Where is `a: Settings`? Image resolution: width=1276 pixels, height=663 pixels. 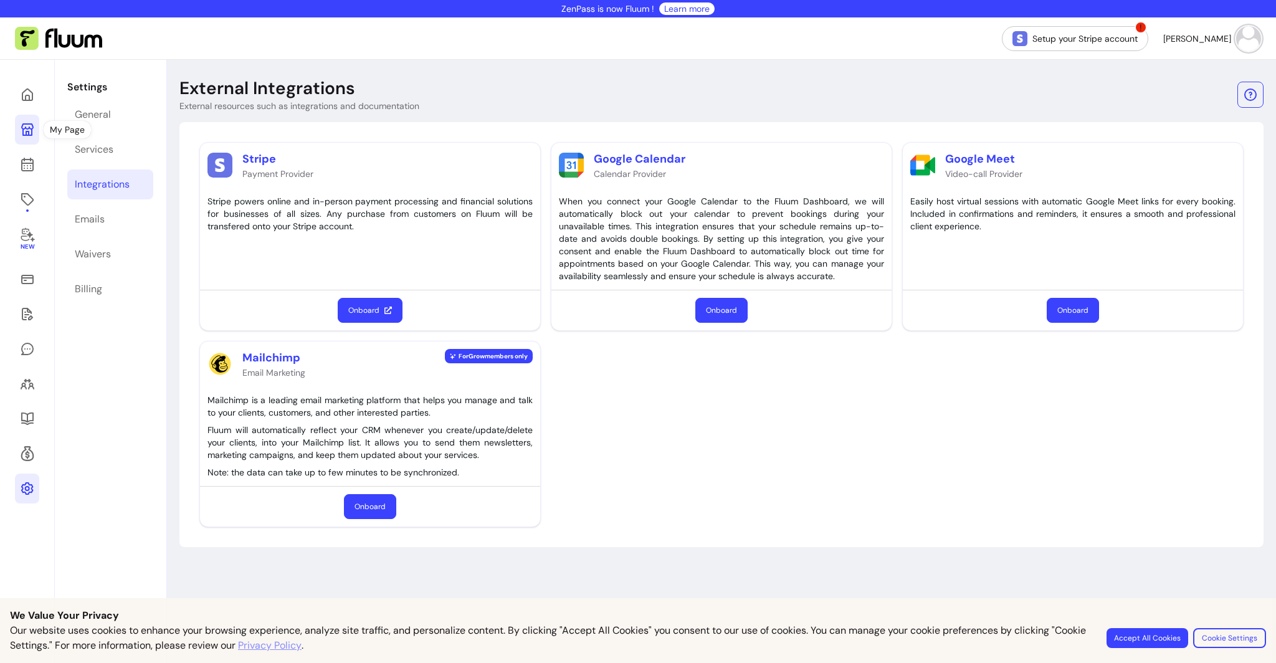 a: Settings is located at coordinates (27, 489).